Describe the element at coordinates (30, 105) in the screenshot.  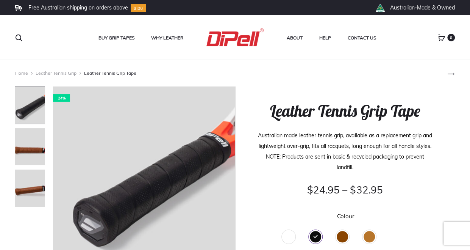
I see `img: Dipell-Tennis-Racket-Black-031-Paul-Osta-80x100.jpg` at that location.